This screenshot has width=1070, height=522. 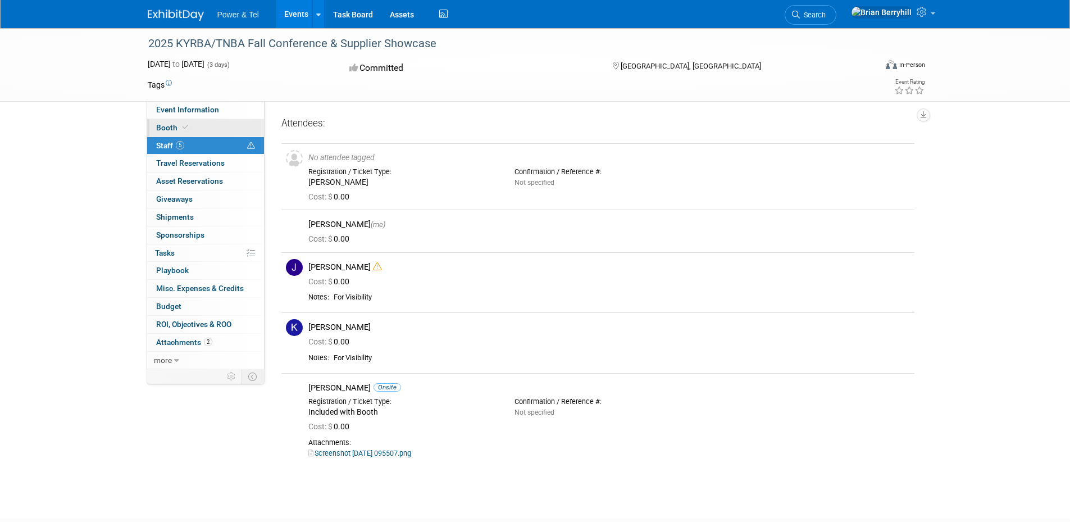 What do you see at coordinates (205, 163) in the screenshot?
I see `a: Travel Reservations` at bounding box center [205, 163].